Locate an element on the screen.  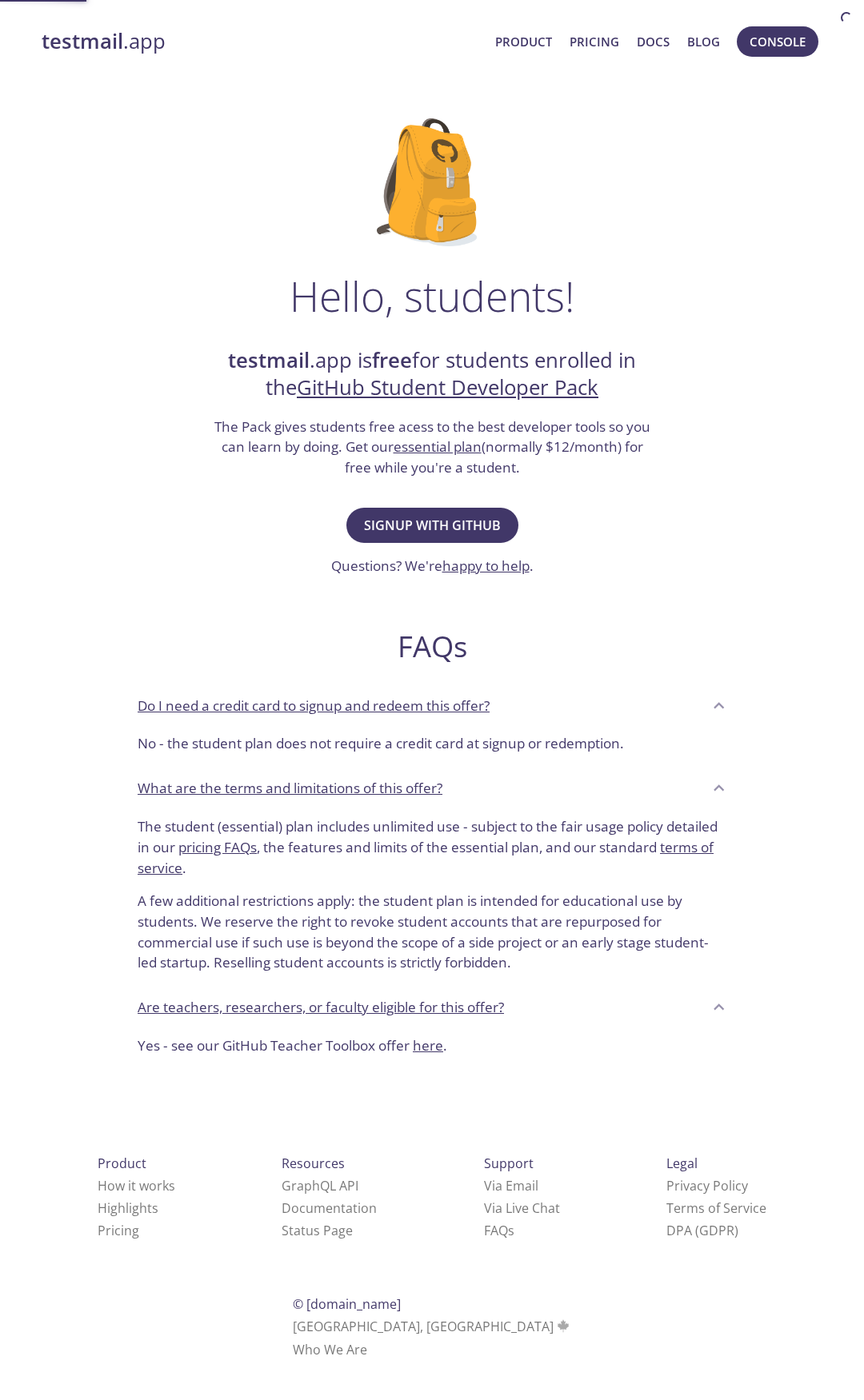
a: How it works is located at coordinates (136, 1186).